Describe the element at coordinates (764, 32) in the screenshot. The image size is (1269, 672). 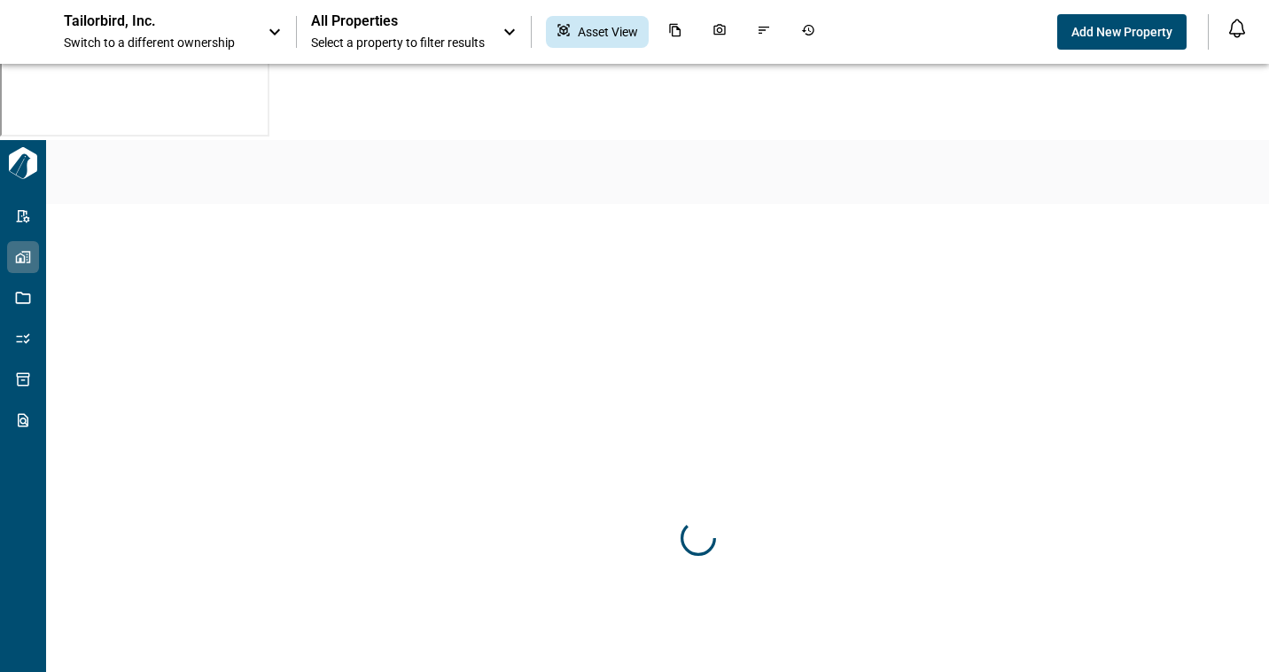
I see `div: Issues & Info` at that location.